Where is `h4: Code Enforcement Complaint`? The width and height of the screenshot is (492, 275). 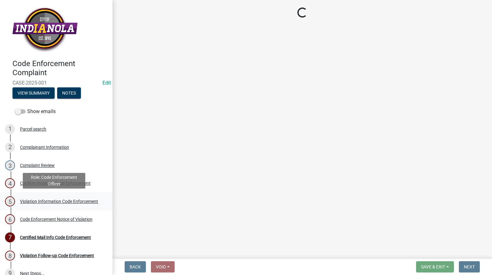
h4: Code Enforcement Complaint is located at coordinates (60, 68).